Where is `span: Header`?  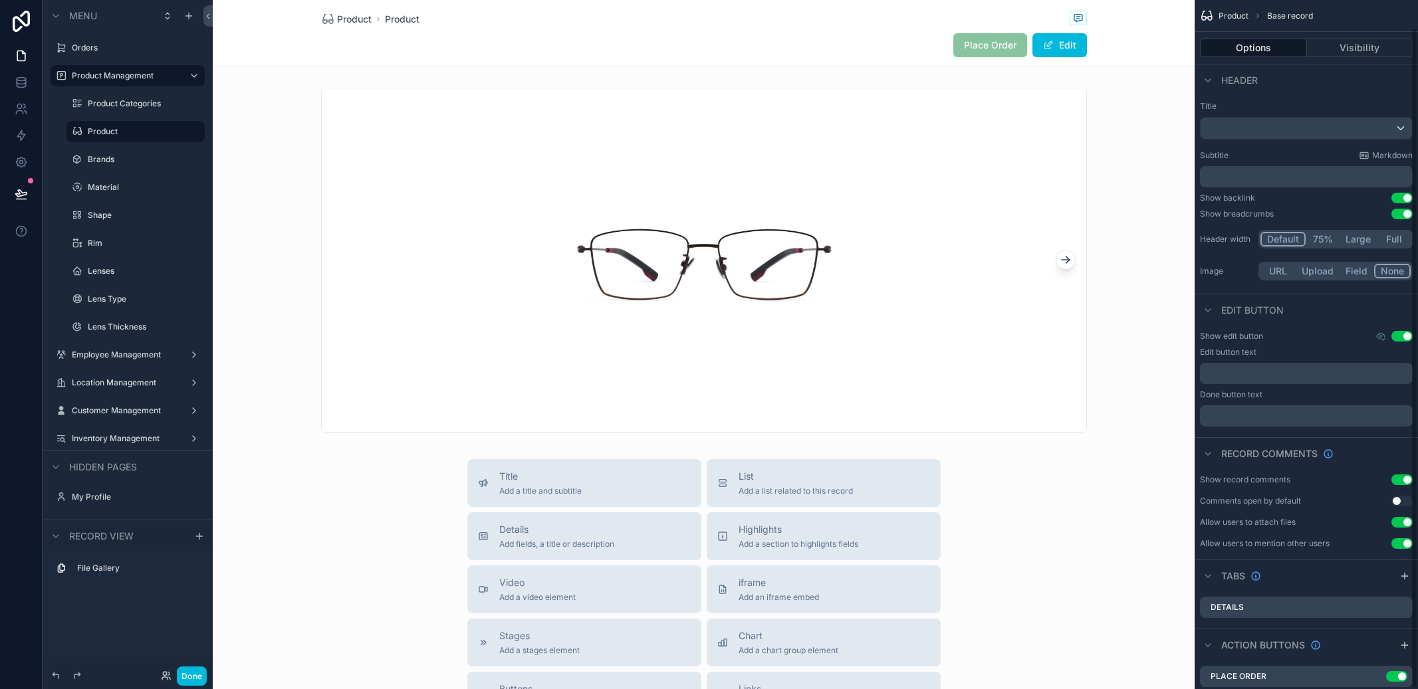 span: Header is located at coordinates (1239, 80).